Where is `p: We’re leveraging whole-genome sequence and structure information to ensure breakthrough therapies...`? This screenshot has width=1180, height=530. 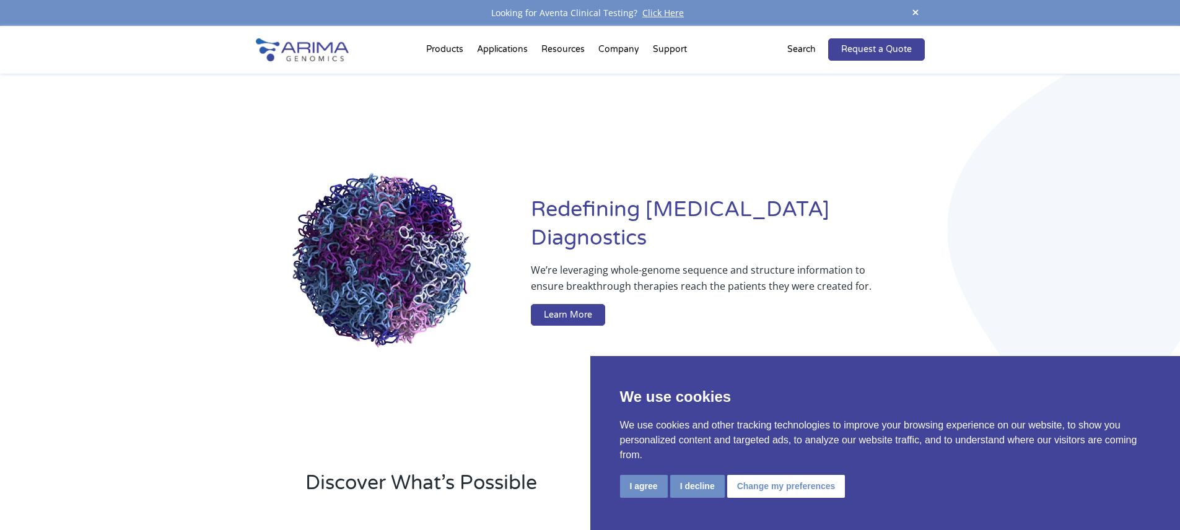
p: We’re leveraging whole-genome sequence and structure information to ensure breakthrough therapies... is located at coordinates (702, 283).